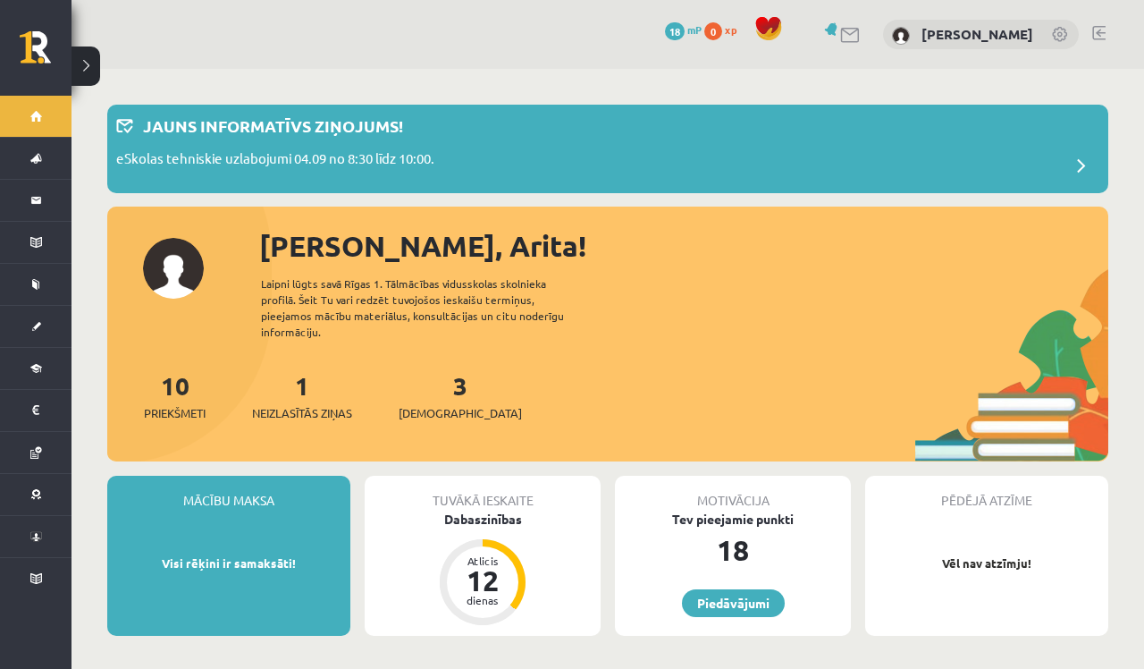 The width and height of the screenshot is (1144, 669). Describe the element at coordinates (483, 519) in the screenshot. I see `div: Dabaszinības` at that location.